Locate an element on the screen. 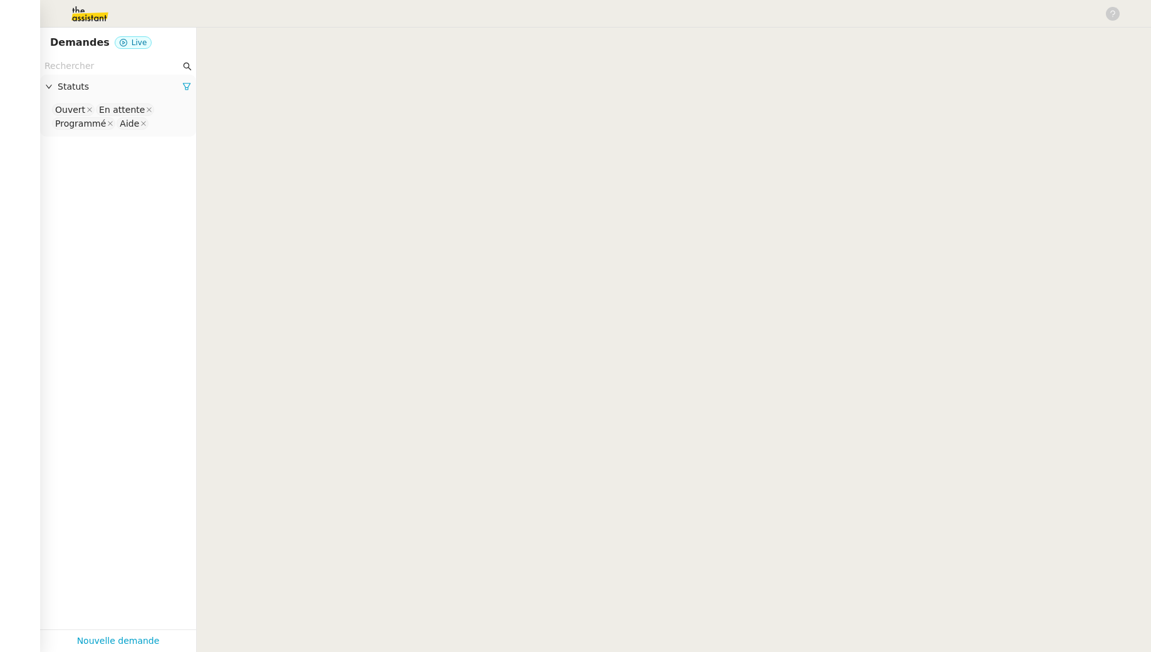 This screenshot has height=652, width=1151. nz-select-item: Aide is located at coordinates (132, 123).